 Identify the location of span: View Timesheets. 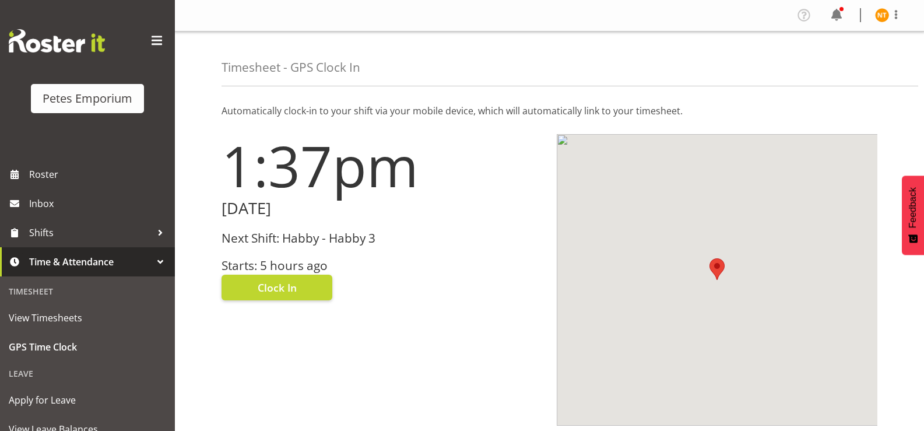
(87, 318).